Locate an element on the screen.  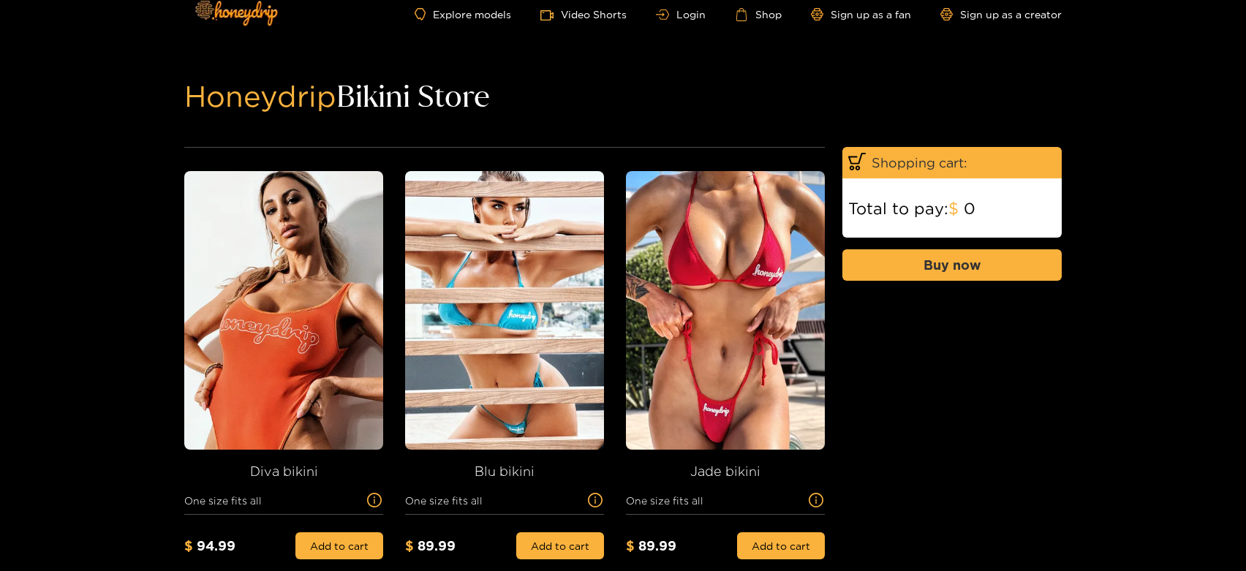
a: Video Shorts is located at coordinates (584, 15).